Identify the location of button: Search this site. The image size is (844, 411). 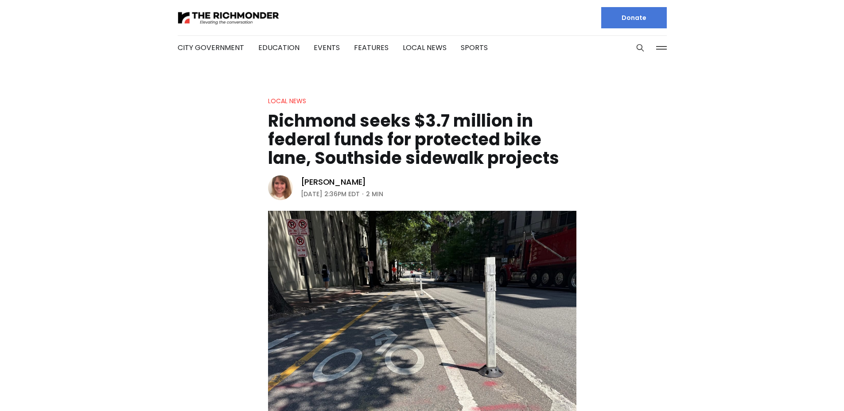
(640, 48).